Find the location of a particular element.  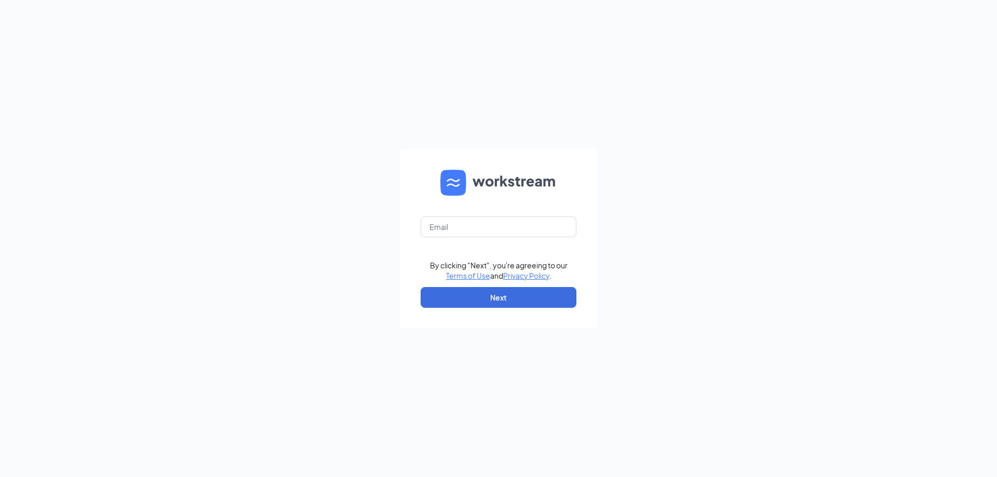

button: Next is located at coordinates (499, 298).